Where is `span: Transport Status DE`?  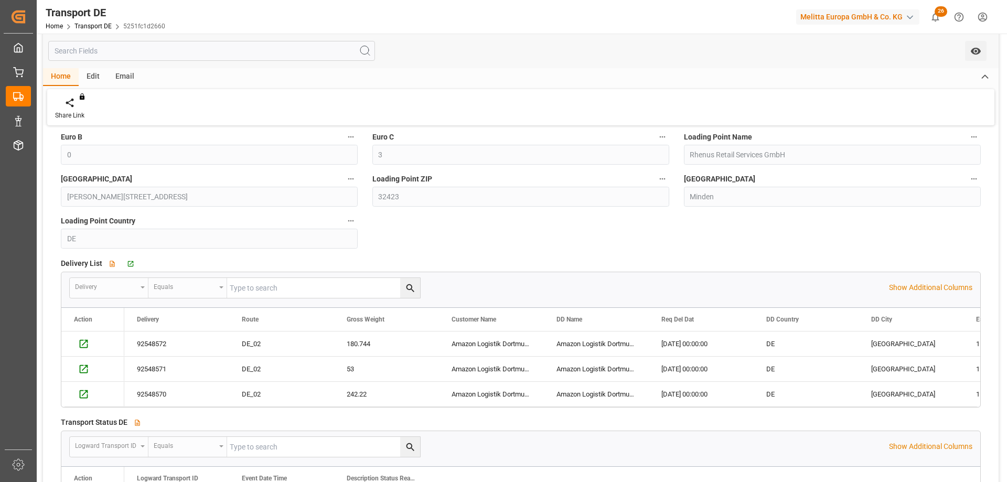
span: Transport Status DE is located at coordinates (94, 422).